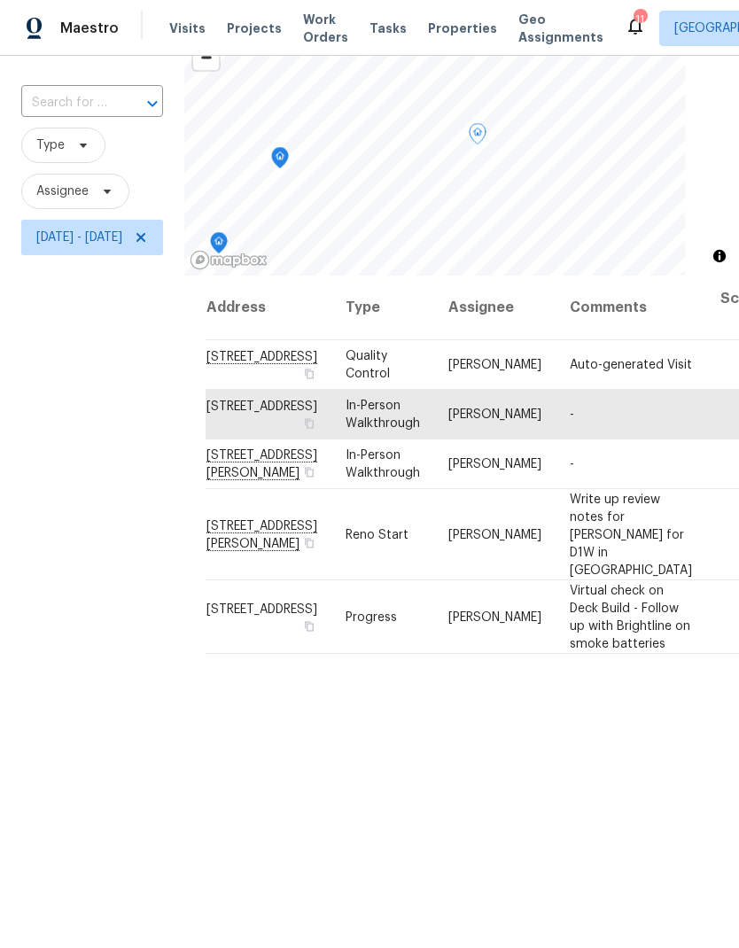 The width and height of the screenshot is (739, 948). I want to click on span: Projects, so click(254, 28).